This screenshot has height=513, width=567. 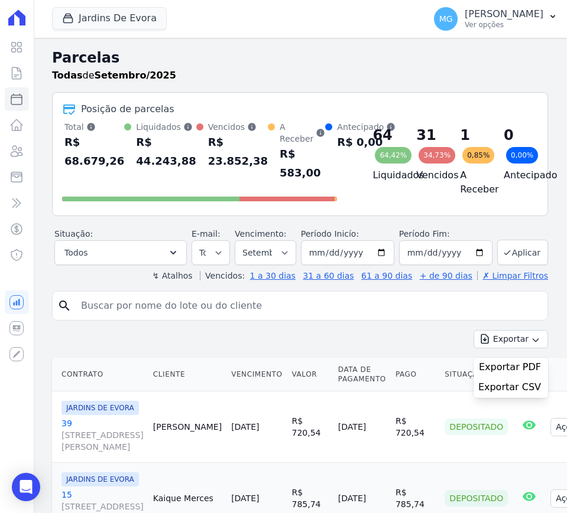 What do you see at coordinates (516, 175) in the screenshot?
I see `h4: Antecipado` at bounding box center [516, 175].